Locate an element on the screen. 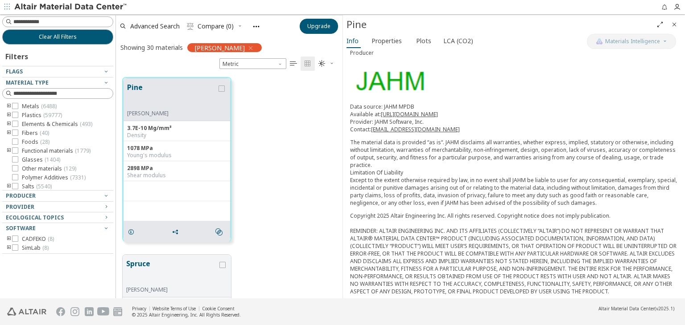 This screenshot has height=325, width=685. span: ( 5540 ) is located at coordinates (44, 186).